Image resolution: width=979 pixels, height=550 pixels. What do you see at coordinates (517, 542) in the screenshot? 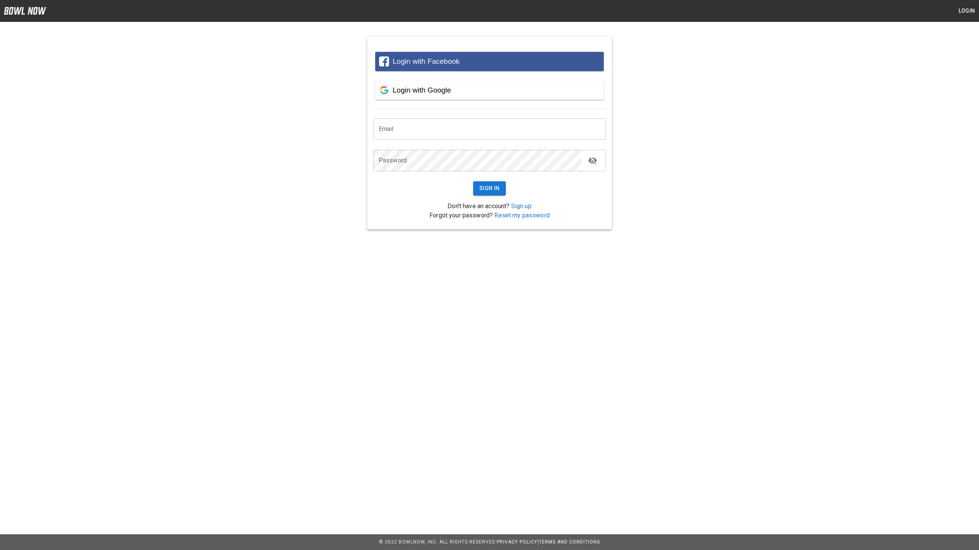
I see `a: Privacy Policy` at bounding box center [517, 542].